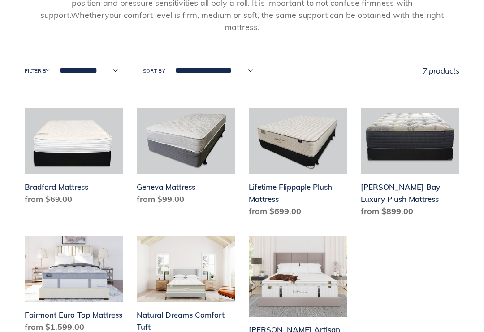  What do you see at coordinates (441, 70) in the screenshot?
I see `span: 7 products` at bounding box center [441, 70].